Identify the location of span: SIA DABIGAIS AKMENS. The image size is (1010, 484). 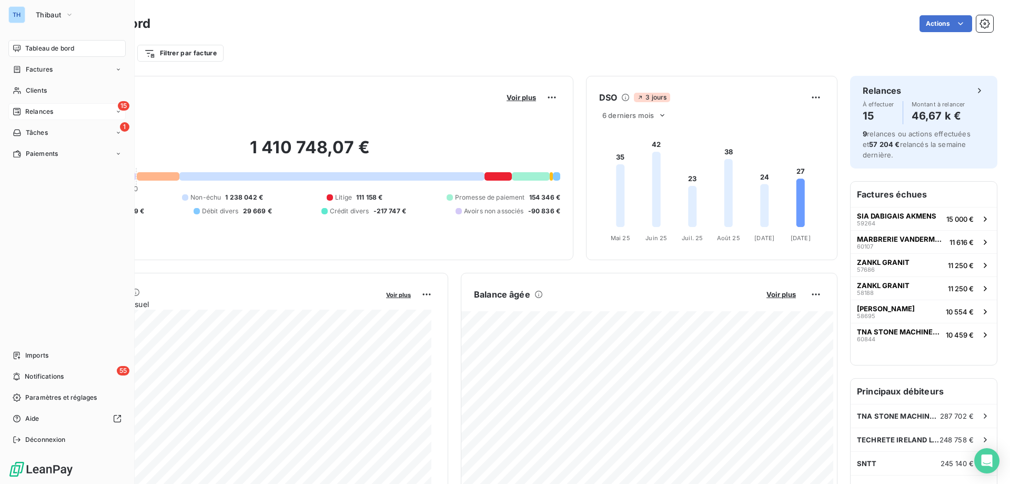
(897, 216).